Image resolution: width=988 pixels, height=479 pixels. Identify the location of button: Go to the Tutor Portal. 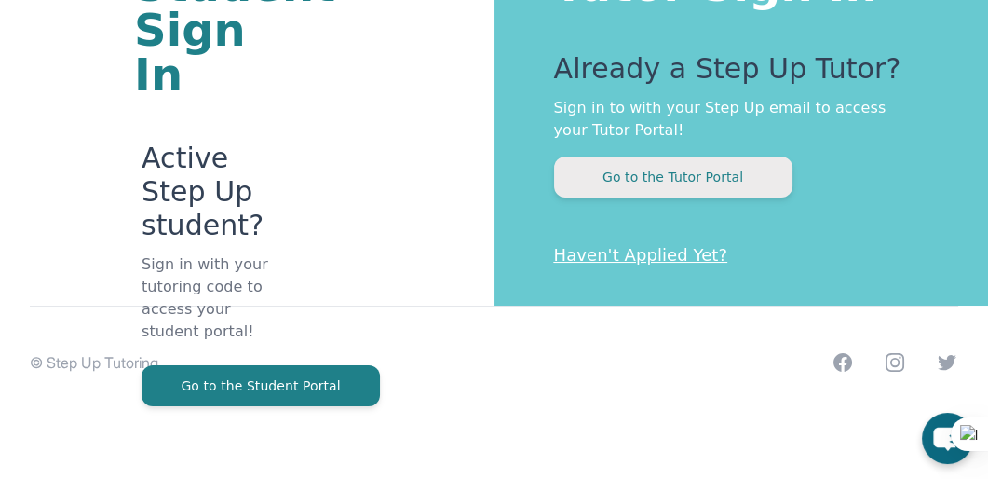
(673, 177).